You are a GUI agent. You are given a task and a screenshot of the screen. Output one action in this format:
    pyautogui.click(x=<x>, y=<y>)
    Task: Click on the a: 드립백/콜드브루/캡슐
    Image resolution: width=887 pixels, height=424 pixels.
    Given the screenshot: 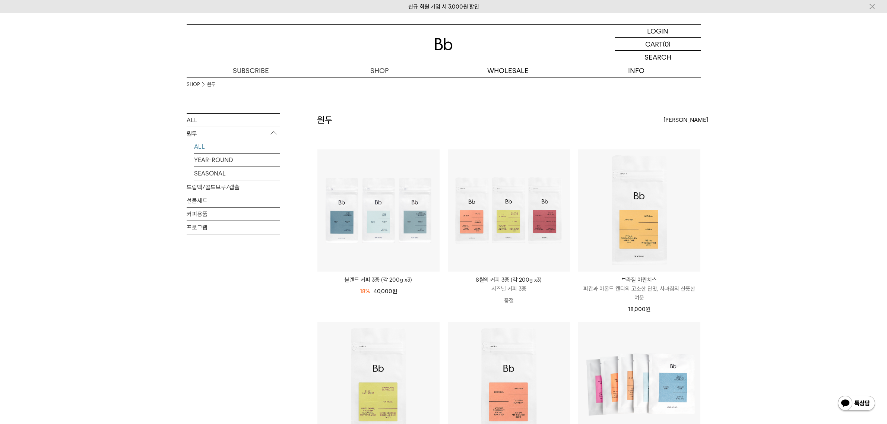 What is the action you would take?
    pyautogui.click(x=233, y=187)
    